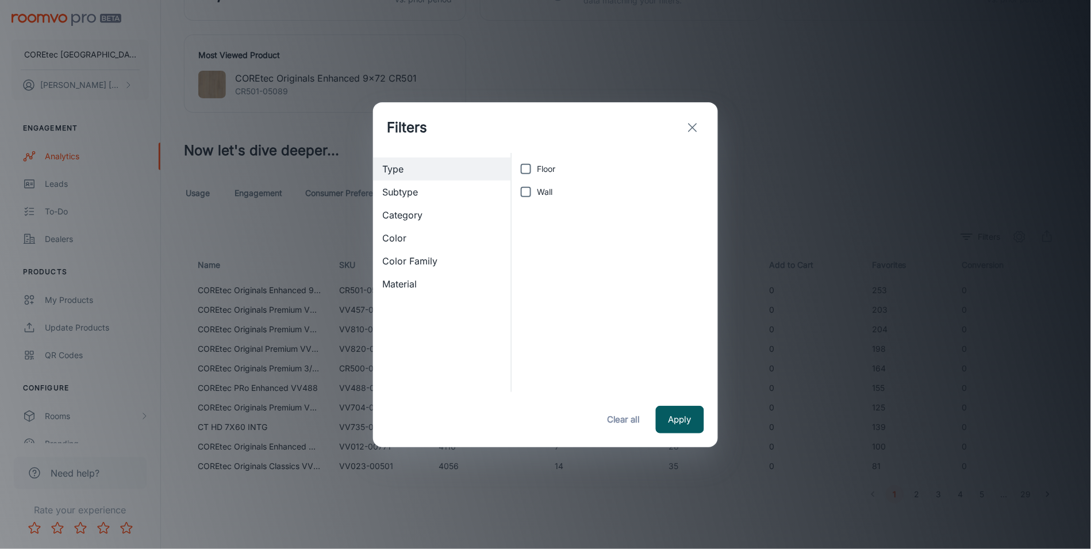 The width and height of the screenshot is (1091, 549). What do you see at coordinates (442, 169) in the screenshot?
I see `span: Type` at bounding box center [442, 169].